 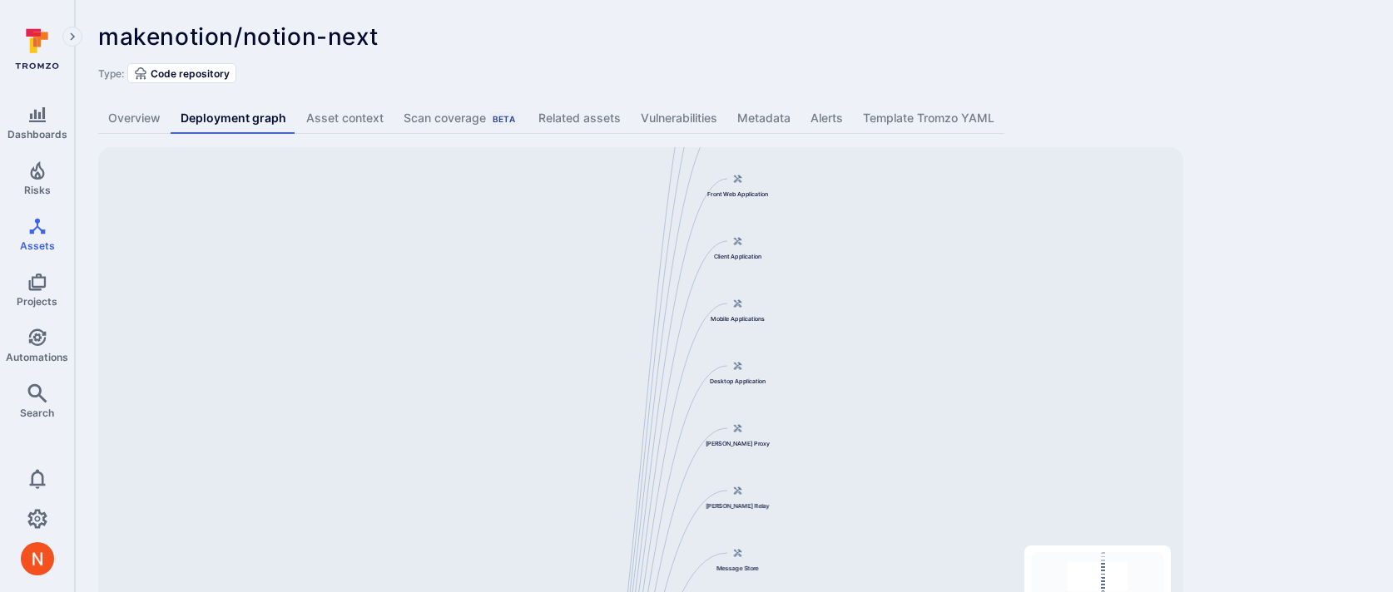 I want to click on span: Projects, so click(x=37, y=301).